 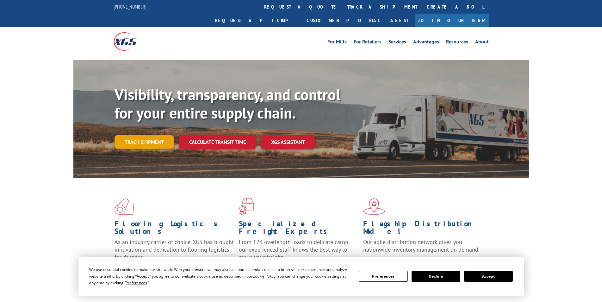 What do you see at coordinates (299, 229) in the screenshot?
I see `h1: Specialized Freight Experts` at bounding box center [299, 229].